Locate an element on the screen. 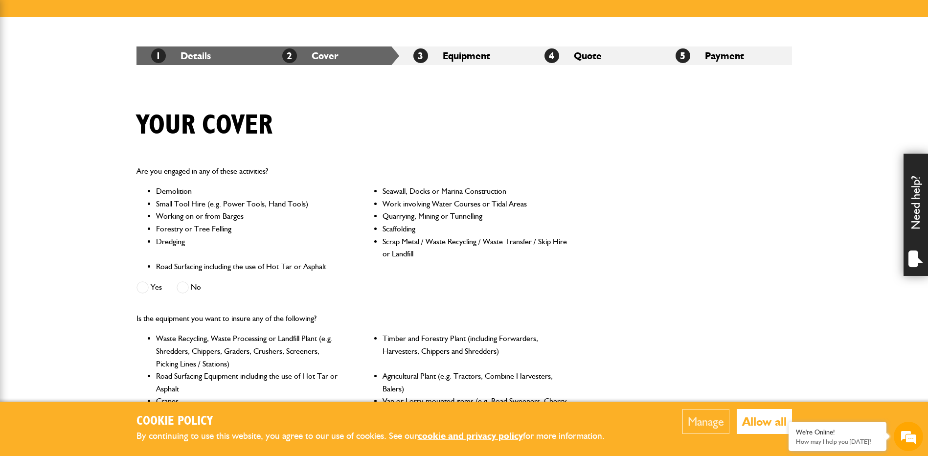 The height and width of the screenshot is (456, 928). li: Cover is located at coordinates (333, 56).